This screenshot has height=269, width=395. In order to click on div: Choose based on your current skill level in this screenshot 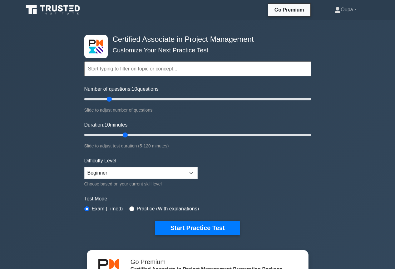, I will do `click(141, 184)`.